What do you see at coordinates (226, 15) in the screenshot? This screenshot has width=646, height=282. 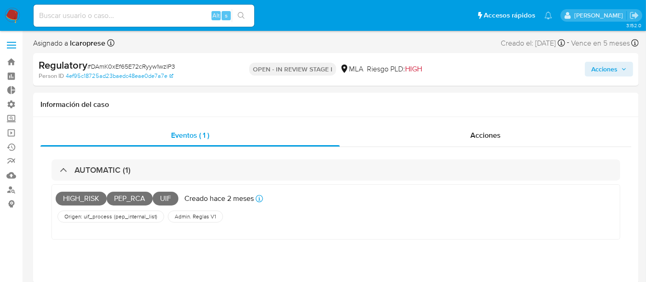 I see `span: s` at bounding box center [226, 15].